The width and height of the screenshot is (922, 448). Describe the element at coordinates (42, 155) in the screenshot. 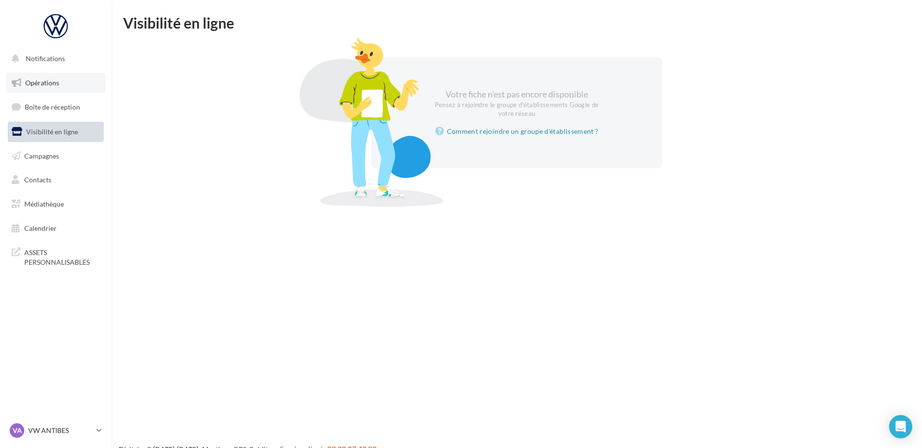

I see `span: Campagnes` at that location.